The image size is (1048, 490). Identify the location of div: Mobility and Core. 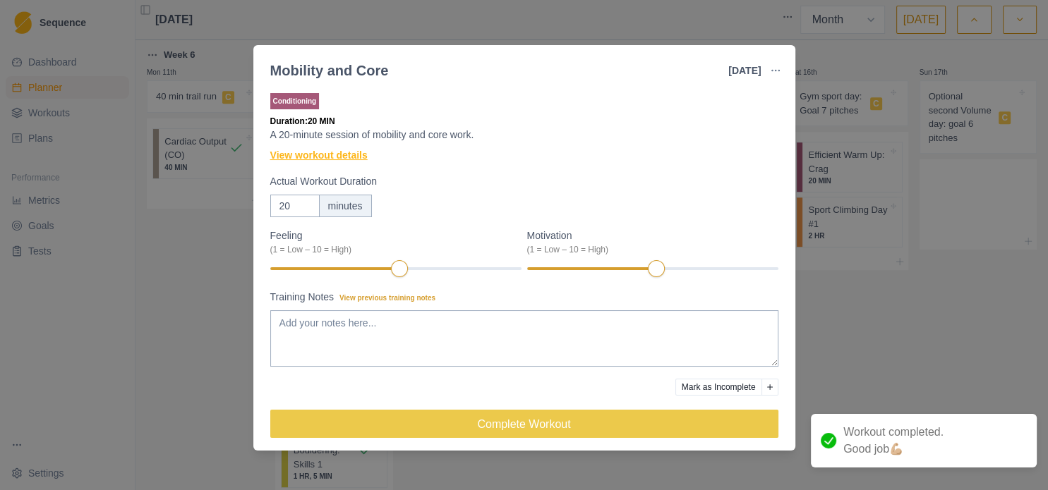
(330, 71).